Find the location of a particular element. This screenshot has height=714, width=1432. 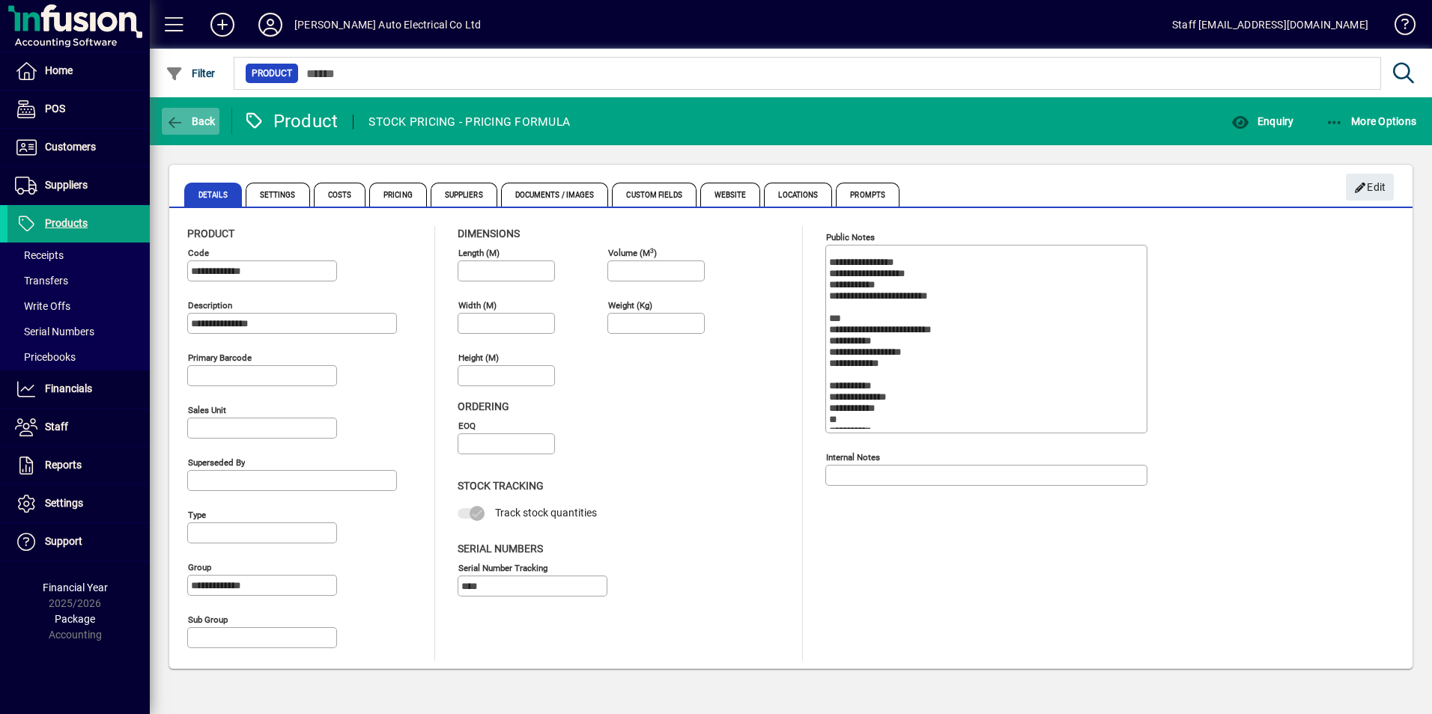

mat-label: Width (m) is located at coordinates (477, 305).